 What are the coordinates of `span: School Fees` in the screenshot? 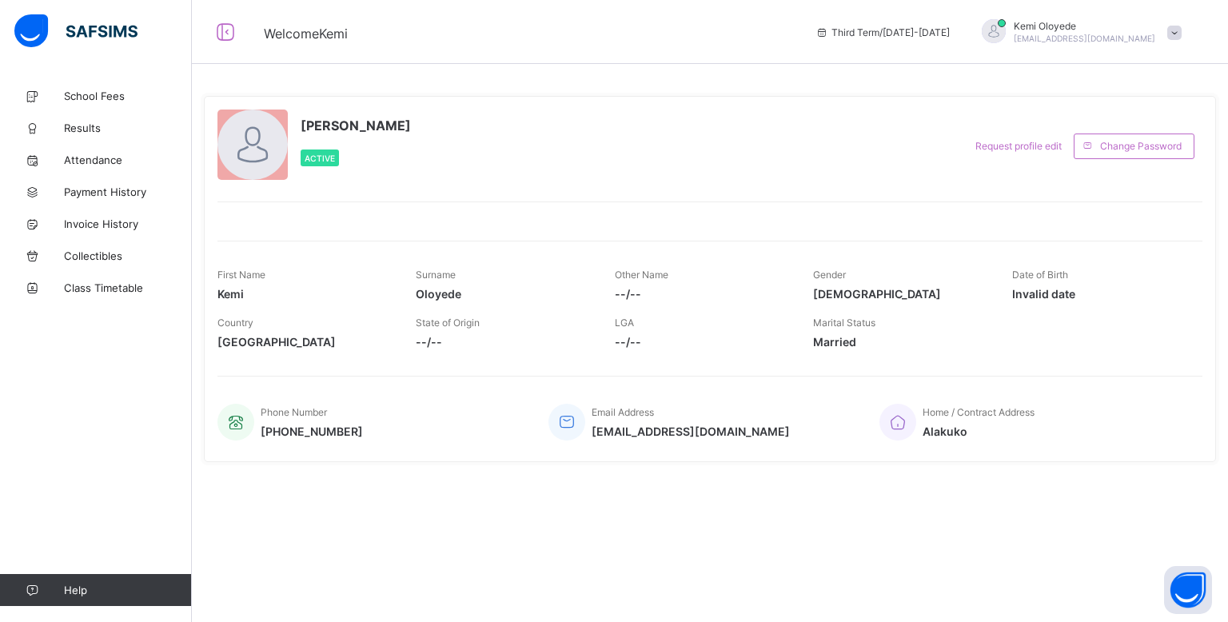 It's located at (128, 96).